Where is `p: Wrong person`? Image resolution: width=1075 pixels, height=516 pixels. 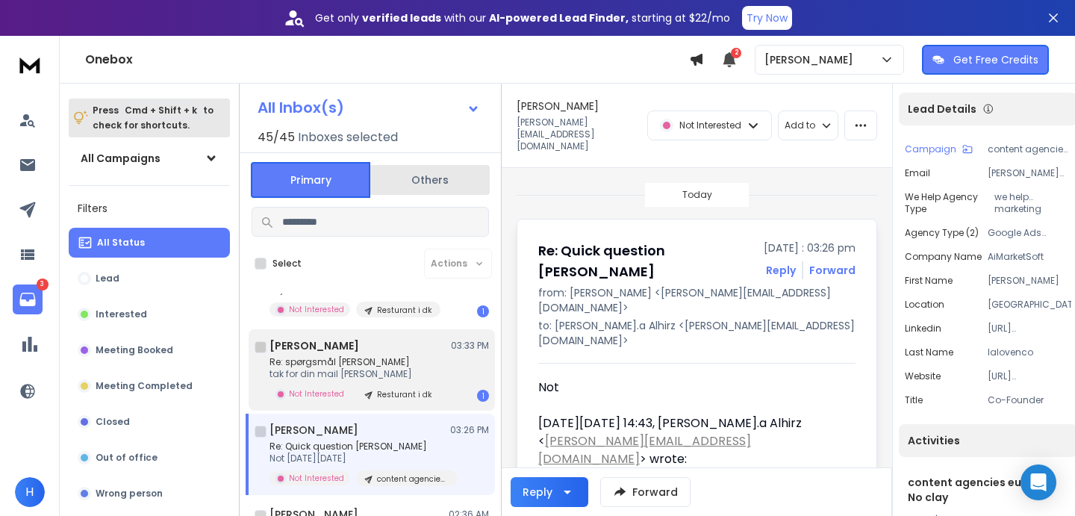
p: Wrong person is located at coordinates (129, 493).